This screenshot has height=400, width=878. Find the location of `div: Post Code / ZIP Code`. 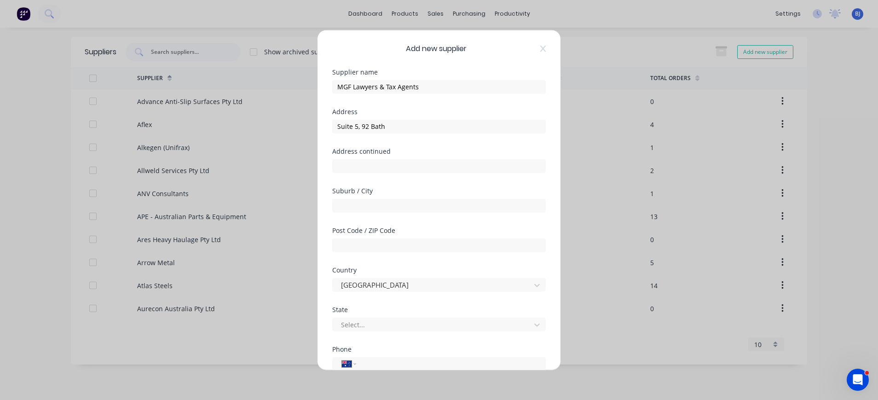

div: Post Code / ZIP Code is located at coordinates (439, 230).